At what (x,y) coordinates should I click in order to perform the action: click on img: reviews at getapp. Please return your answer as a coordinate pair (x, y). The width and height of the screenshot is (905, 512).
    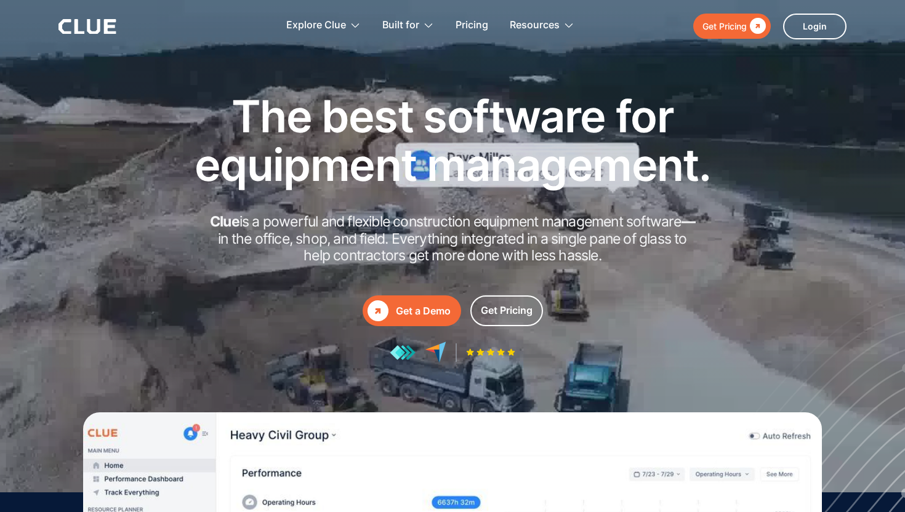
    Looking at the image, I should click on (403, 353).